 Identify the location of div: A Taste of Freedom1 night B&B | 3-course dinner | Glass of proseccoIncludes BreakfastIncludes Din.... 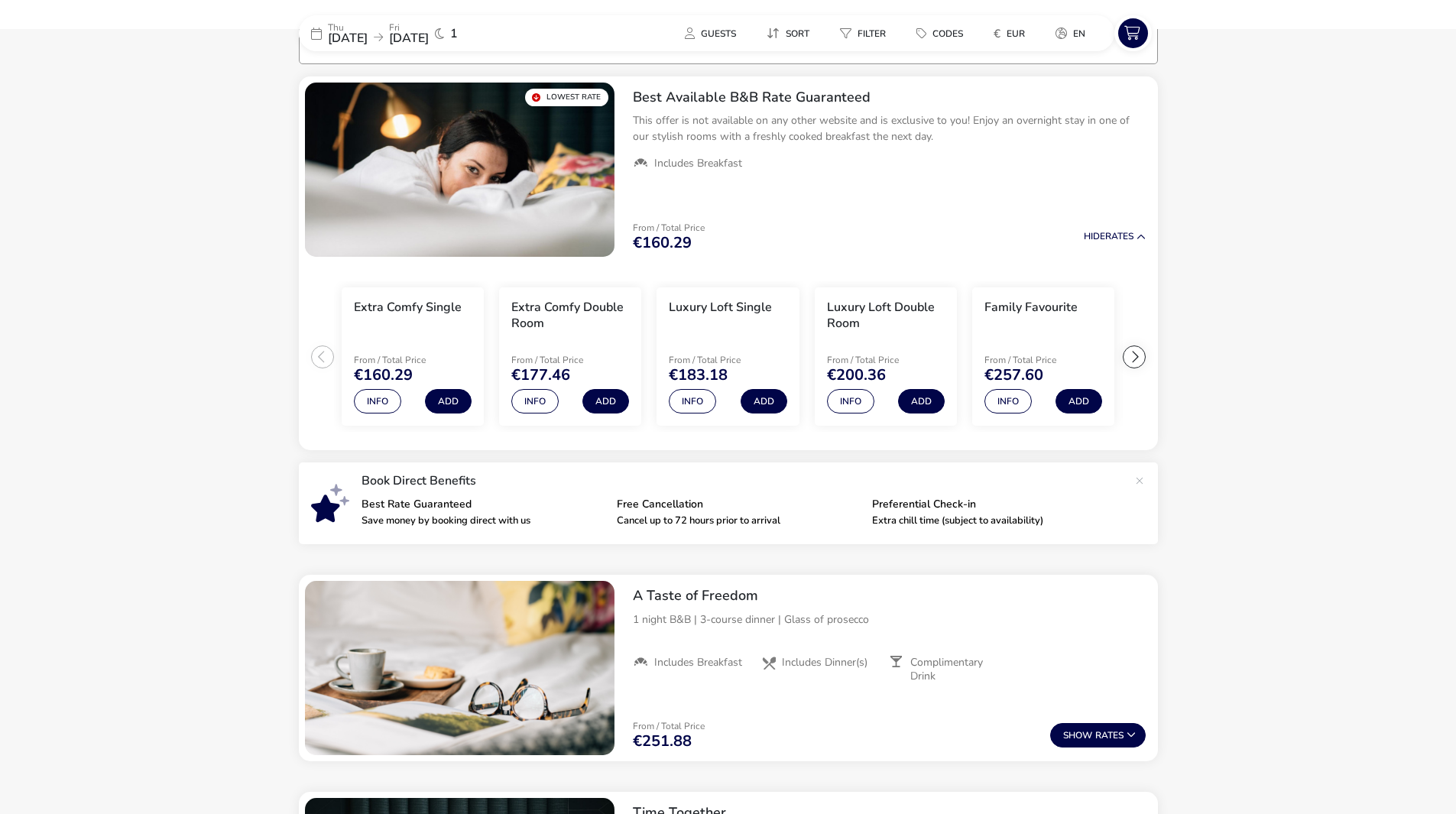
(889, 635).